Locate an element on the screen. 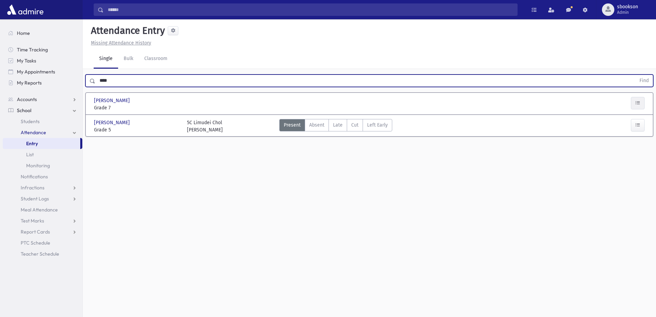  span: Present is located at coordinates (292, 125).